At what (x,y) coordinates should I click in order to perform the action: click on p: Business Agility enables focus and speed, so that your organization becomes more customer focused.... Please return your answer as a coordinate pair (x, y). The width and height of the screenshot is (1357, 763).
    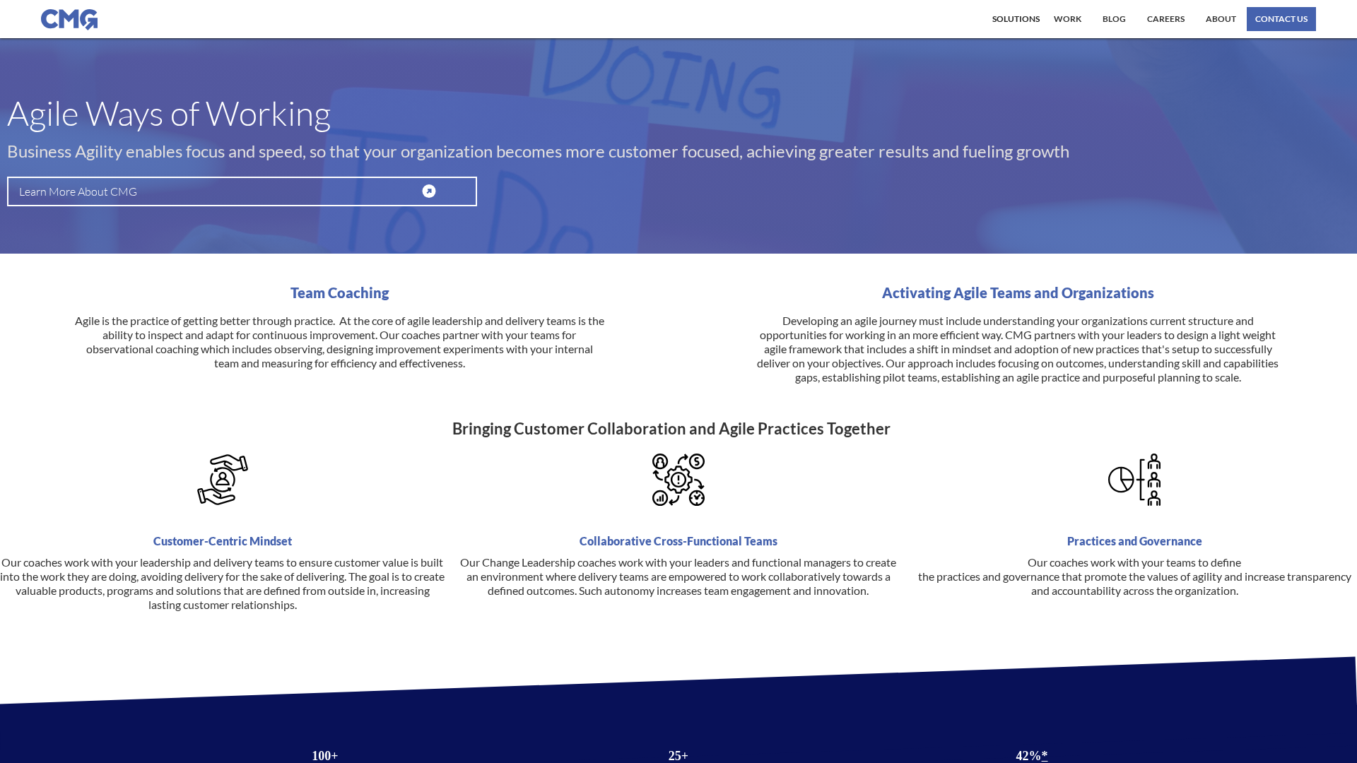
    Looking at the image, I should click on (559, 151).